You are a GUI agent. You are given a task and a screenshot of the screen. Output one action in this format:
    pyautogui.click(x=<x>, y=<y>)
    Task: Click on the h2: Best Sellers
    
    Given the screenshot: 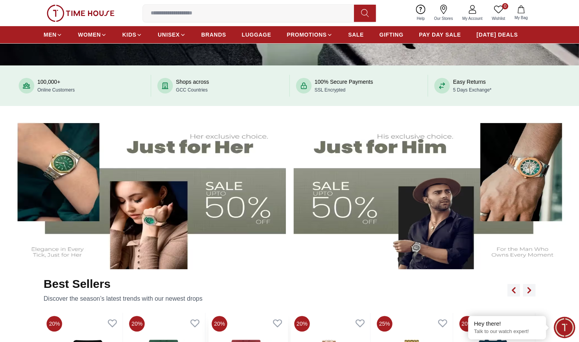 What is the action you would take?
    pyautogui.click(x=123, y=284)
    